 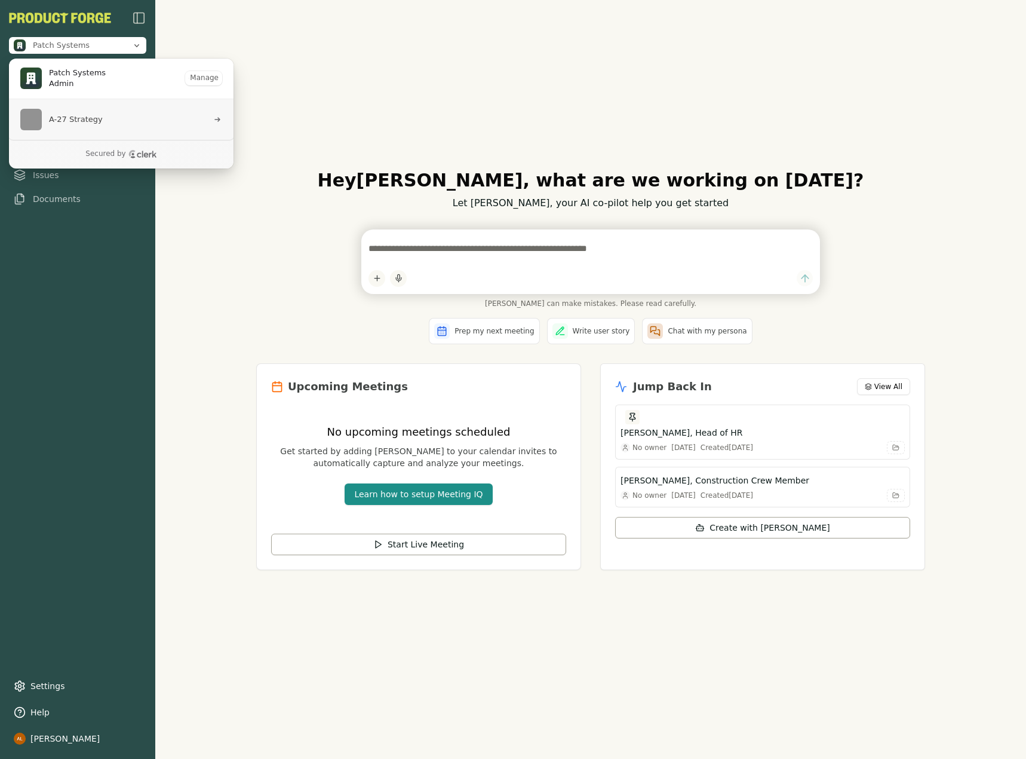 What do you see at coordinates (78, 199) in the screenshot?
I see `a: Documents` at bounding box center [78, 199].